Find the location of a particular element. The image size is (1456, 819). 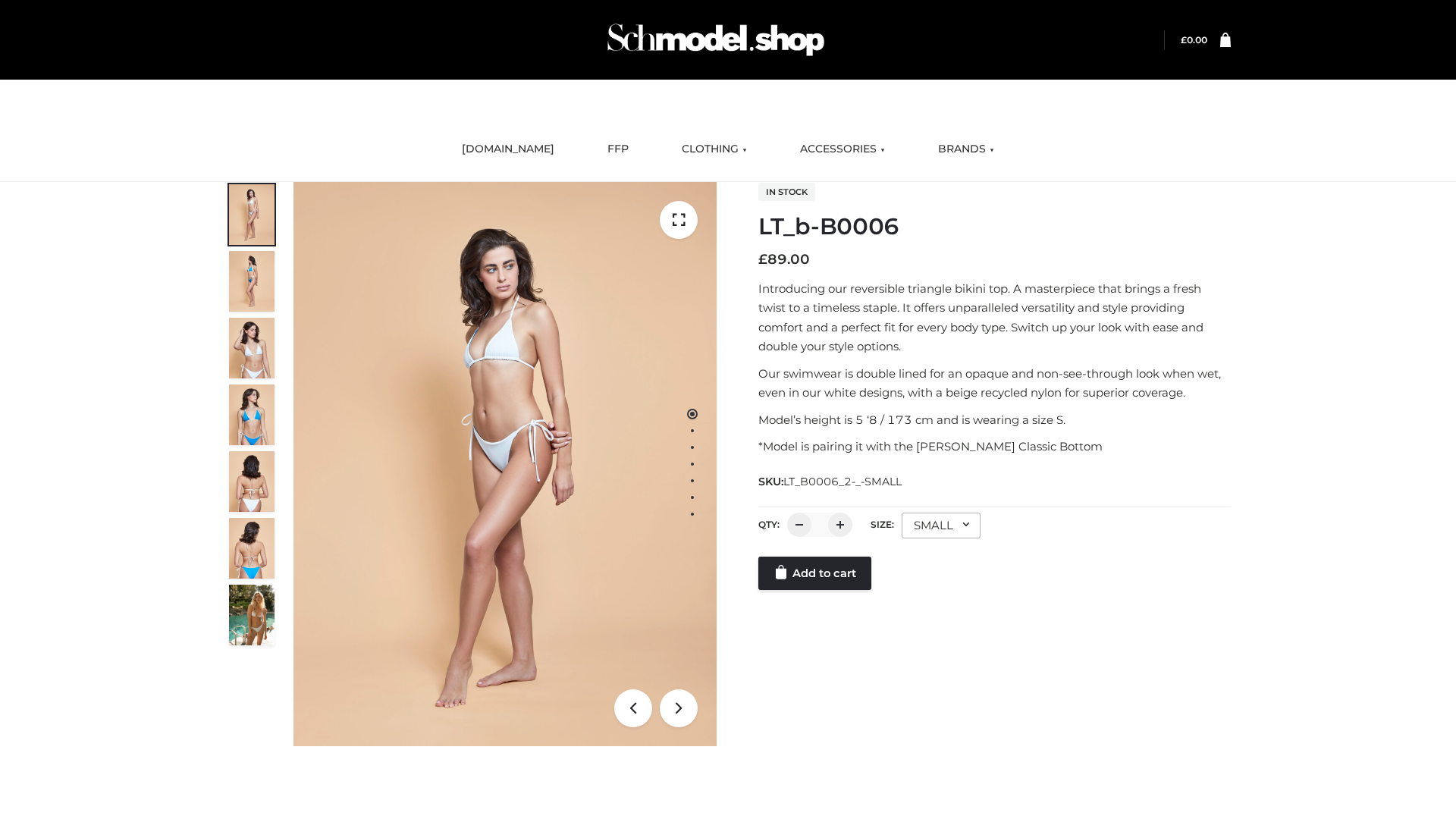

span: In stock is located at coordinates (787, 192).